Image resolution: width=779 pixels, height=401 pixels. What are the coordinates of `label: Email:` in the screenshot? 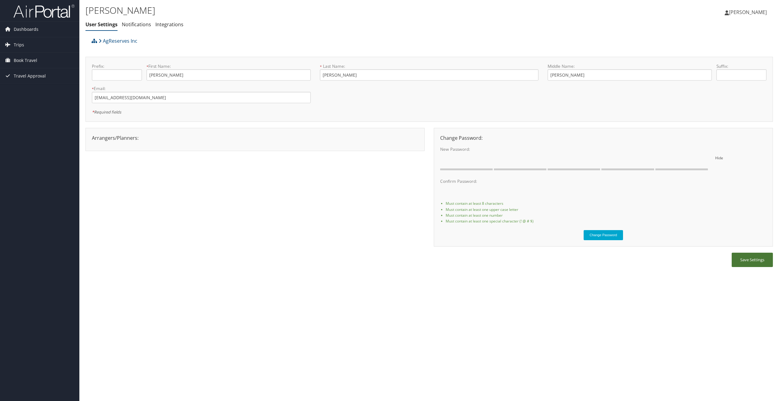 It's located at (201, 89).